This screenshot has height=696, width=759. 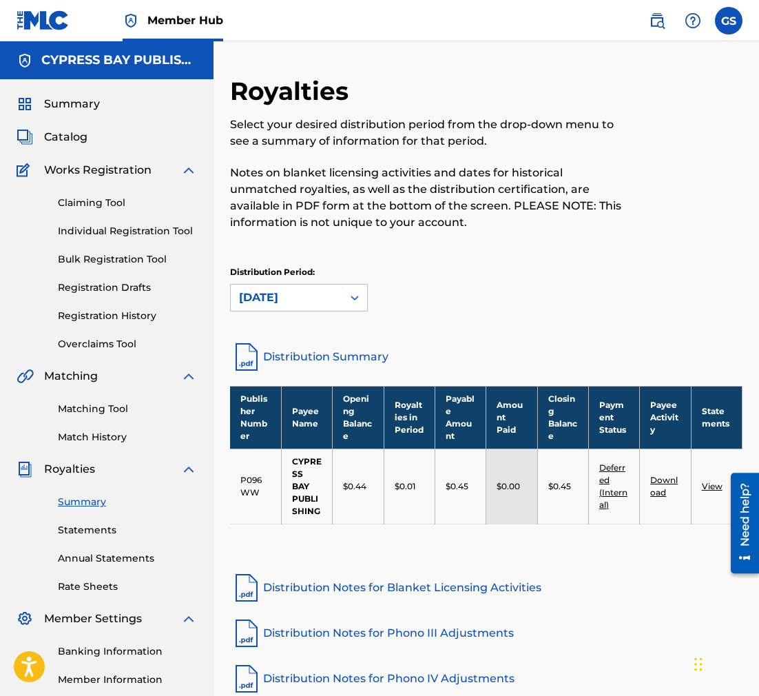 I want to click on p: Notes on blanket licensing activities and dates for historical unmatched royalties, as well as th..., so click(x=427, y=198).